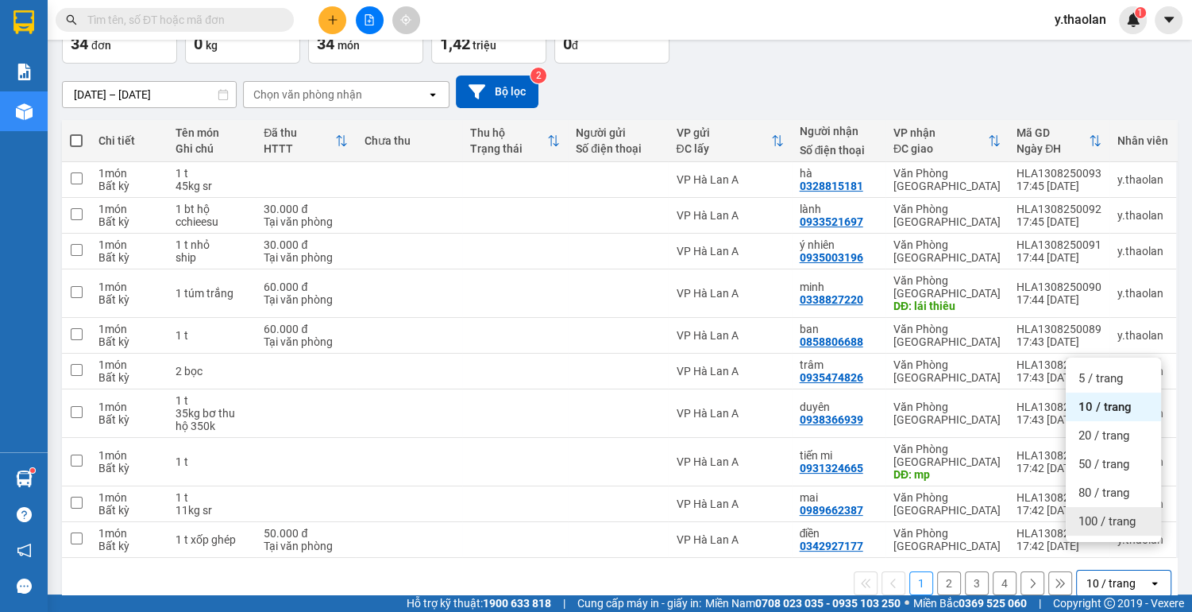 The width and height of the screenshot is (1192, 612). I want to click on div: 0935474826, so click(832, 377).